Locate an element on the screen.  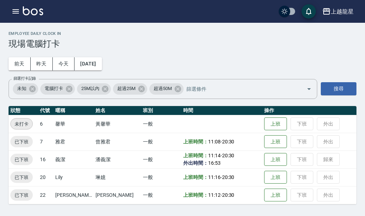
div: 上越龍星 is located at coordinates (342, 11).